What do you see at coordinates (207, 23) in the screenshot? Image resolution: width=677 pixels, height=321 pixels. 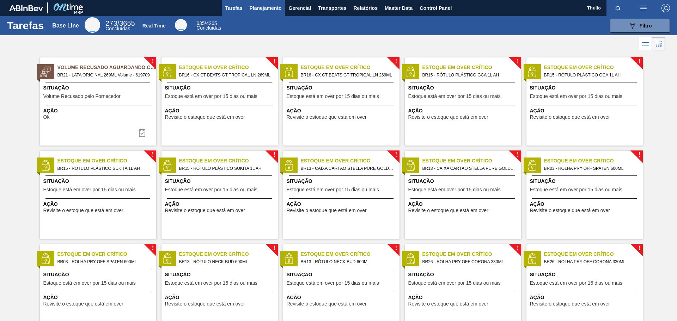 I see `span: / 4265` at bounding box center [207, 23].